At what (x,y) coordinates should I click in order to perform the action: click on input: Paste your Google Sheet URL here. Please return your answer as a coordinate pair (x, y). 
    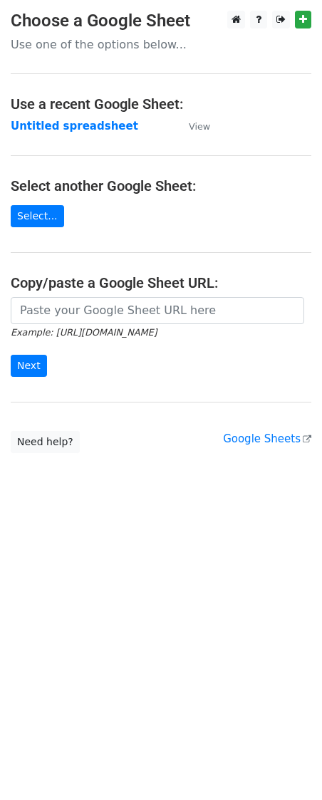
    Looking at the image, I should click on (157, 311).